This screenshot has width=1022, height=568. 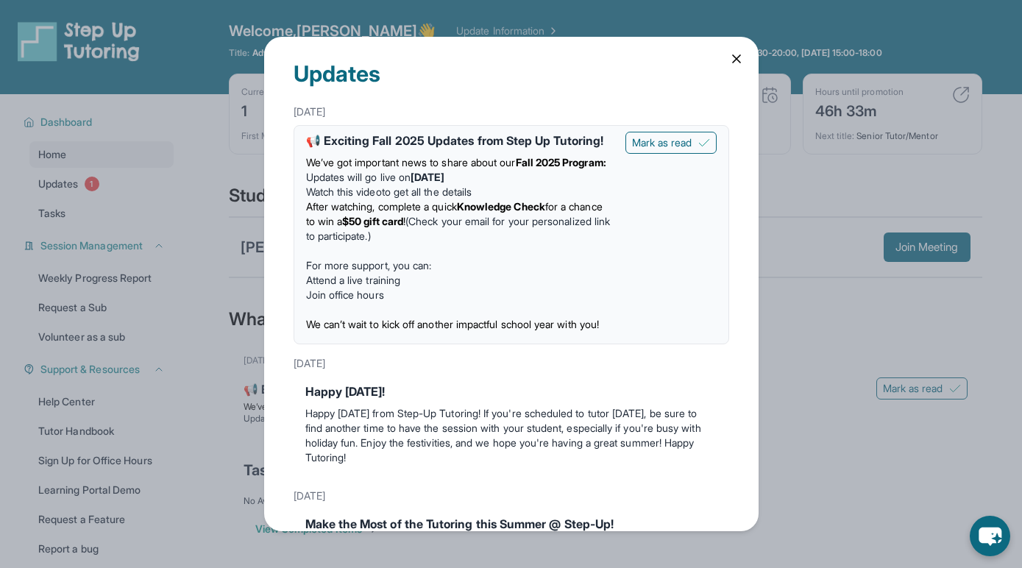 What do you see at coordinates (560, 162) in the screenshot?
I see `strong: Fall 2025 Program:` at bounding box center [560, 162].